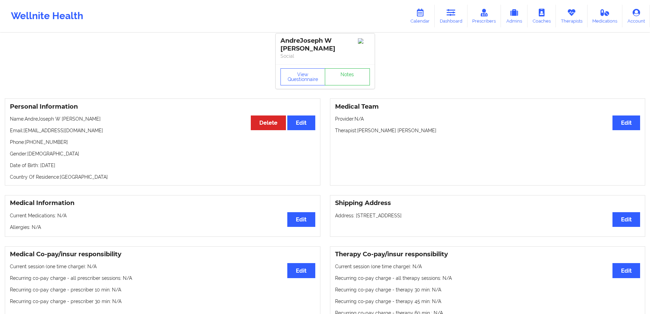 The width and height of the screenshot is (650, 314). What do you see at coordinates (485, 16) in the screenshot?
I see `a: Prescribers` at bounding box center [485, 16].